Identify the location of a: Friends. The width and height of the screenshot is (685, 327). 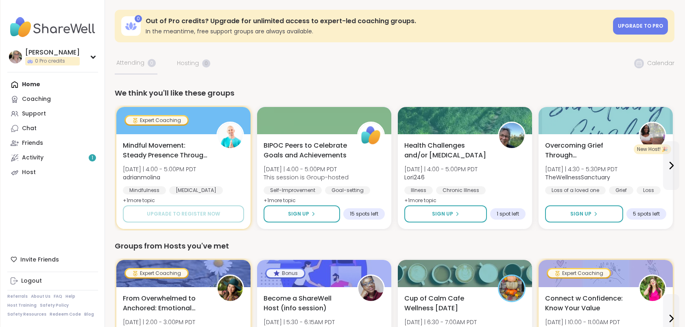
(52, 143).